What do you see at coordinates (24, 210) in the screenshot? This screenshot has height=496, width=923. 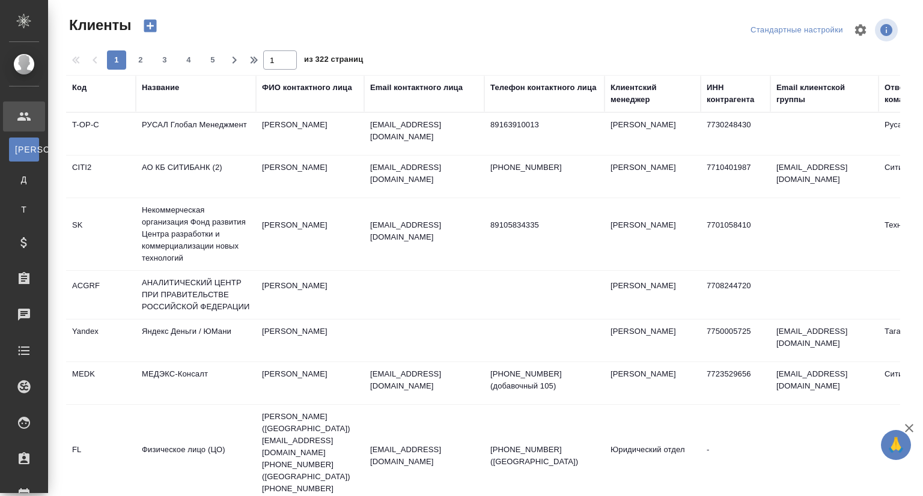 I see `a: Т` at bounding box center [24, 210].